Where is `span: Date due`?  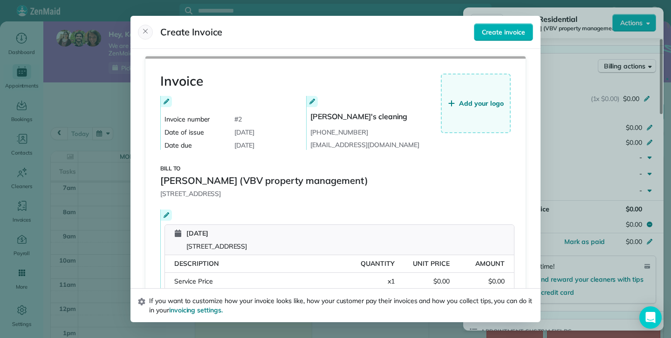 span: Date due is located at coordinates (198, 145).